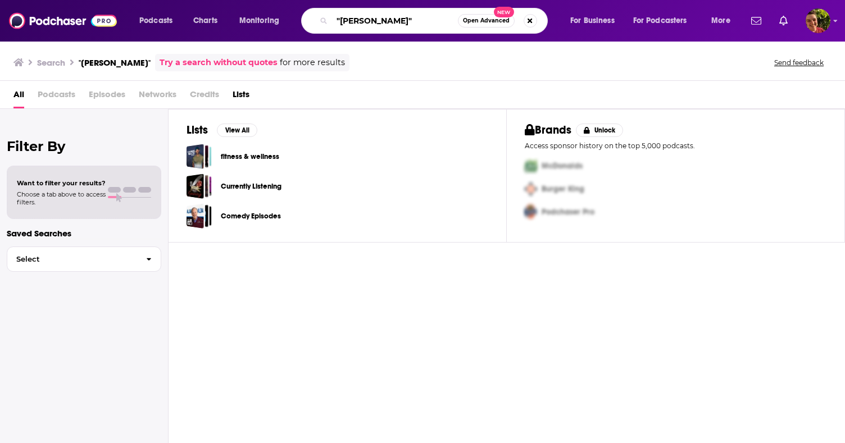 This screenshot has height=443, width=845. What do you see at coordinates (222, 130) in the screenshot?
I see `a: ListsView All` at bounding box center [222, 130].